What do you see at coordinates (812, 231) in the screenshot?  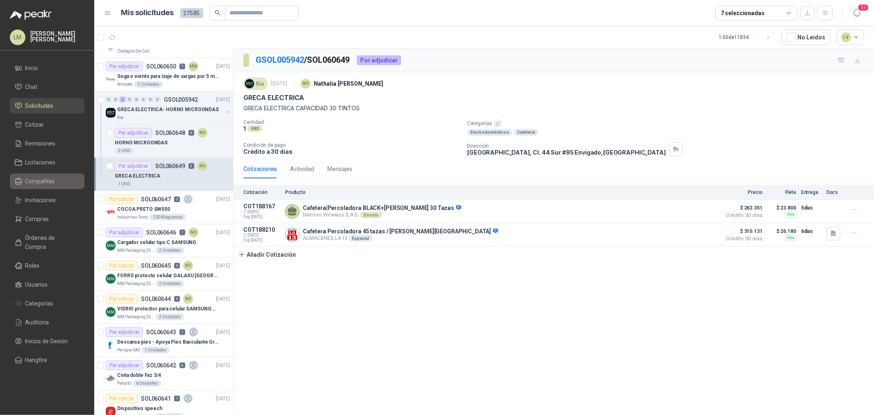 I see `p: 6 días` at bounding box center [812, 231].